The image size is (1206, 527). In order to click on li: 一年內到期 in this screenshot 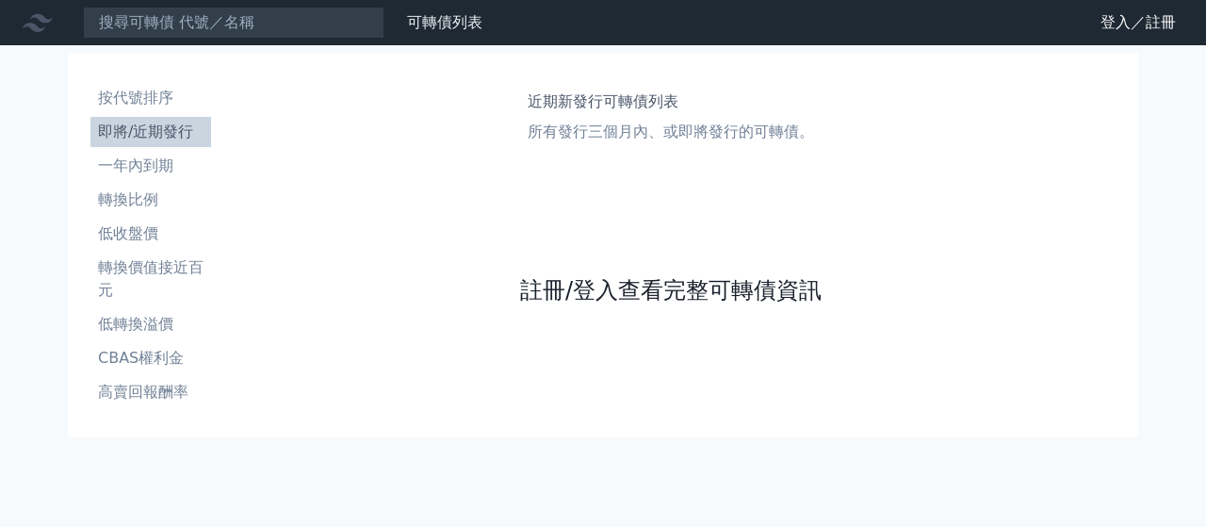, I will do `click(151, 166)`.